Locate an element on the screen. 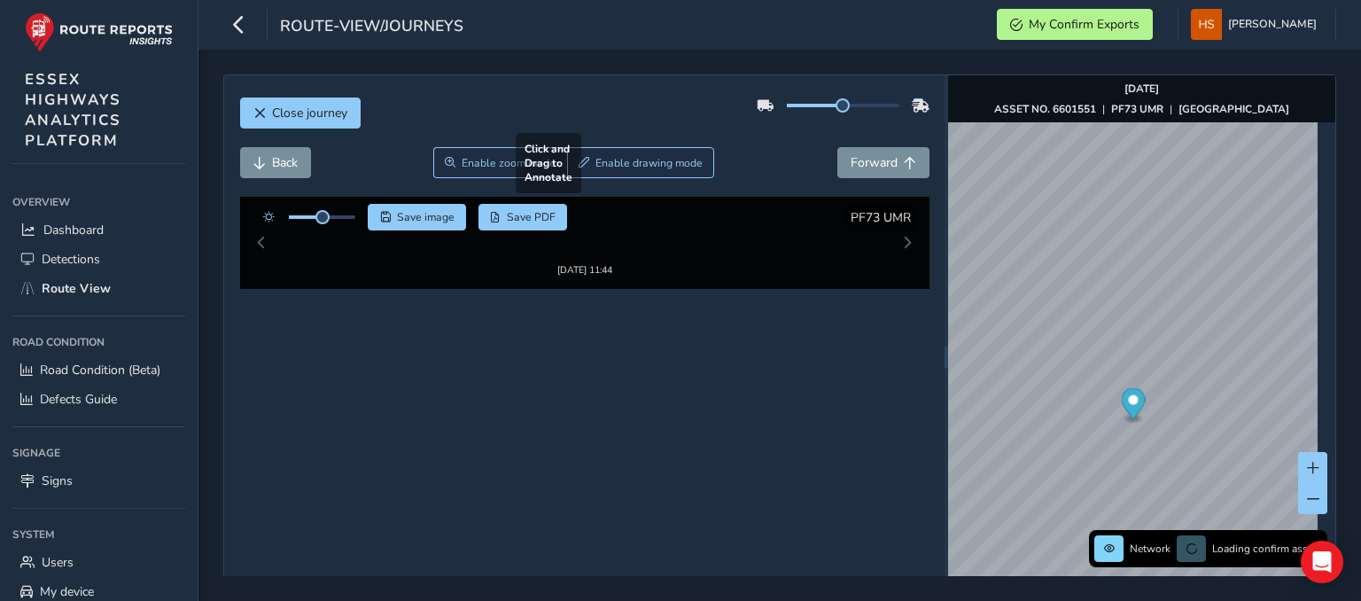 The width and height of the screenshot is (1361, 601). a: Signs is located at coordinates (98, 480).